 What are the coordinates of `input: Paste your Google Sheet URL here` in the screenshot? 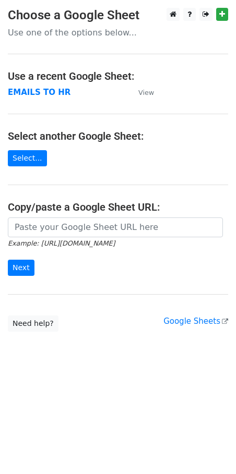 It's located at (115, 227).